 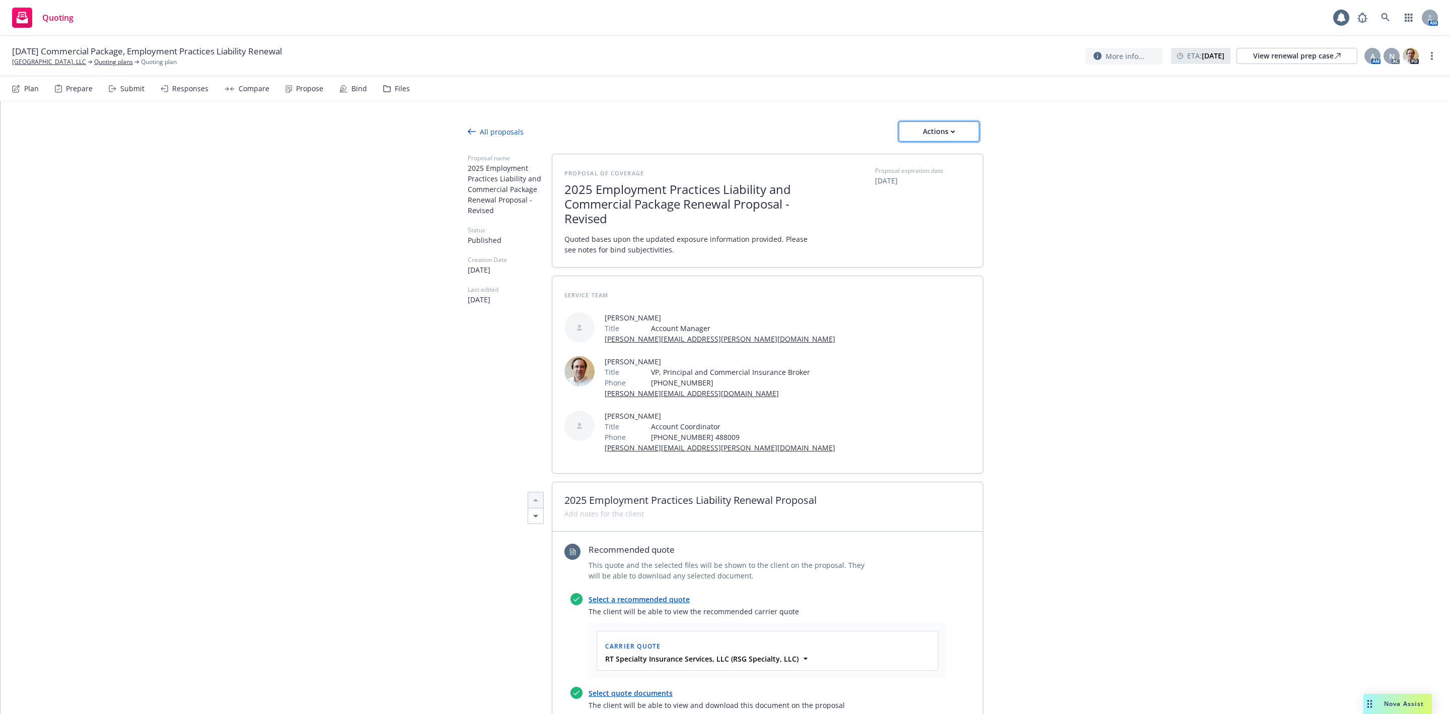 I want to click on a: Search, so click(x=1386, y=18).